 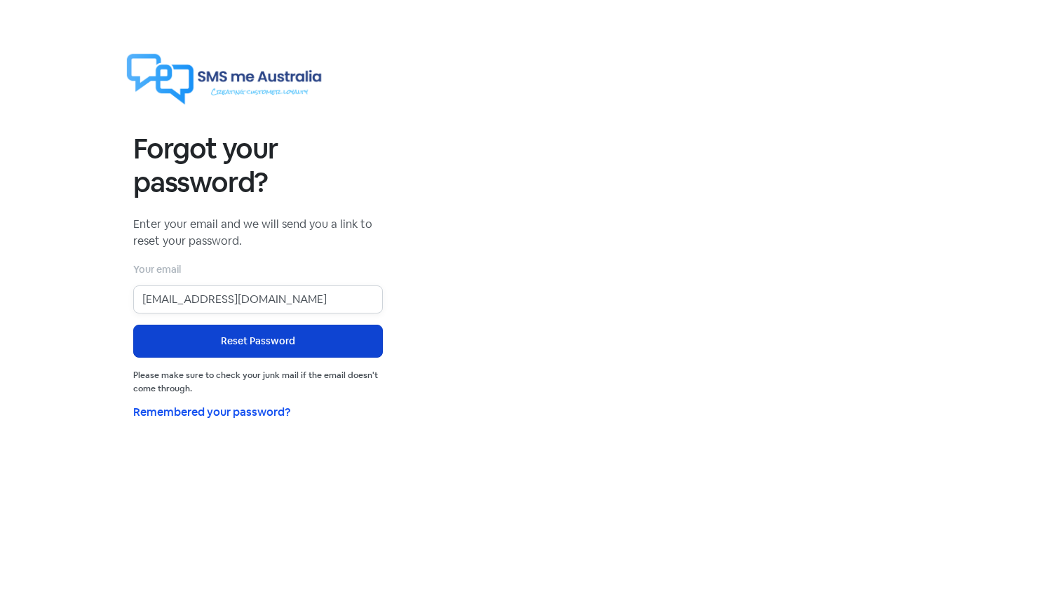 What do you see at coordinates (258, 382) in the screenshot?
I see `small: Please make sure to check your junk mail if the email doesn't come through.` at bounding box center [258, 382].